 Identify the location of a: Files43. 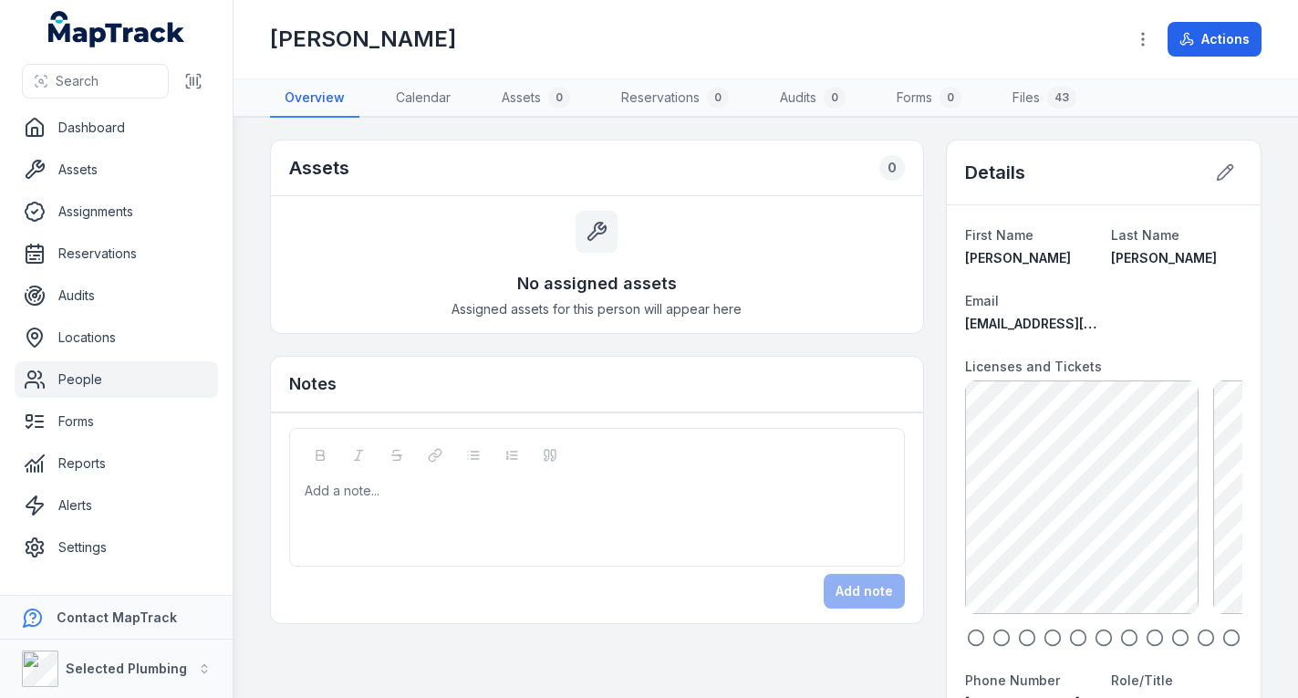
(1044, 99).